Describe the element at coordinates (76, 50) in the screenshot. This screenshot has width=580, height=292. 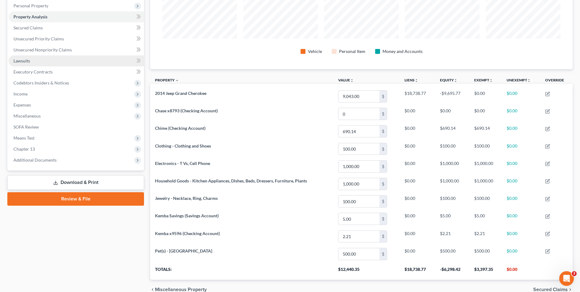
I see `a: Unsecured Nonpriority Claims` at that location.